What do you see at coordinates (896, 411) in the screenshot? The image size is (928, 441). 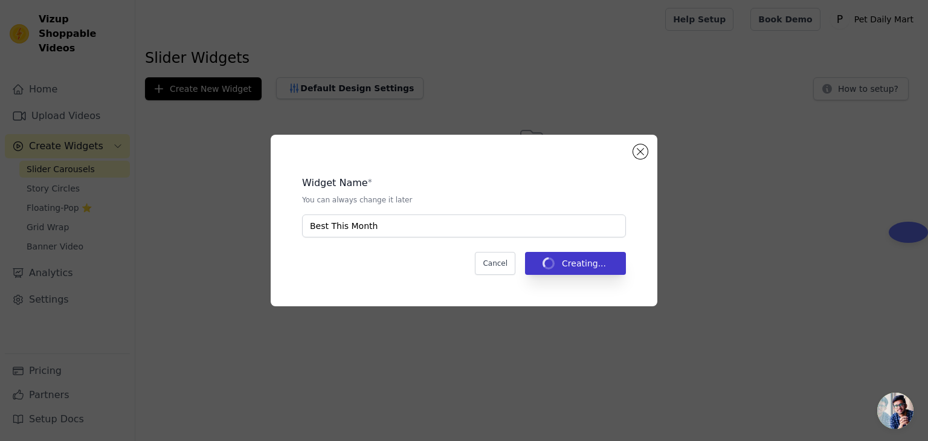 I see `a: Open chat` at bounding box center [896, 411].